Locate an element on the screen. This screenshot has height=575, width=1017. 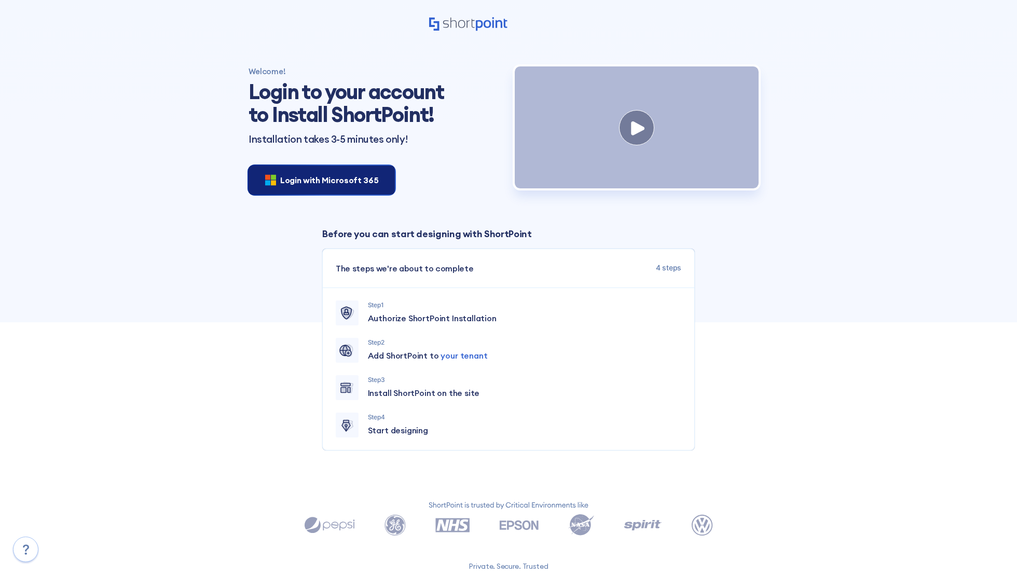
span: Install ShortPoint on the site is located at coordinates (424, 393).